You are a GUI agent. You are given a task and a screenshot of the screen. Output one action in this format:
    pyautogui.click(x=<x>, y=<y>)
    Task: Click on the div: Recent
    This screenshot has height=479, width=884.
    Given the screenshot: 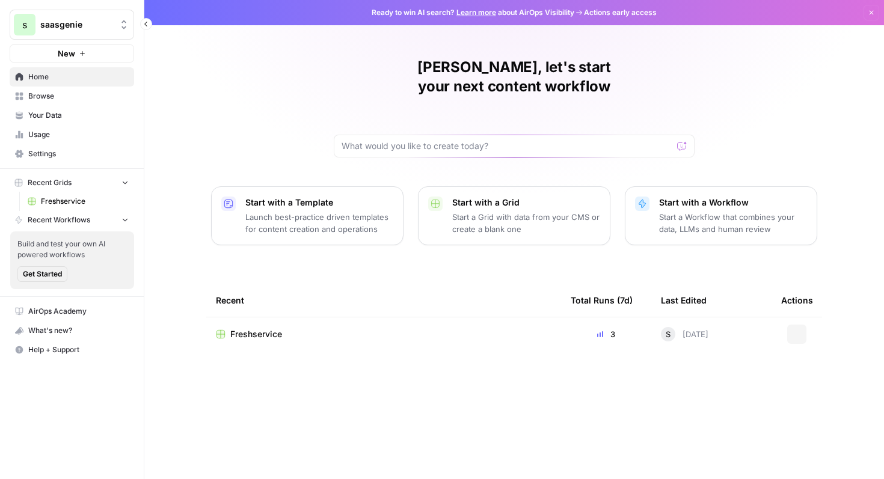 What is the action you would take?
    pyautogui.click(x=384, y=300)
    